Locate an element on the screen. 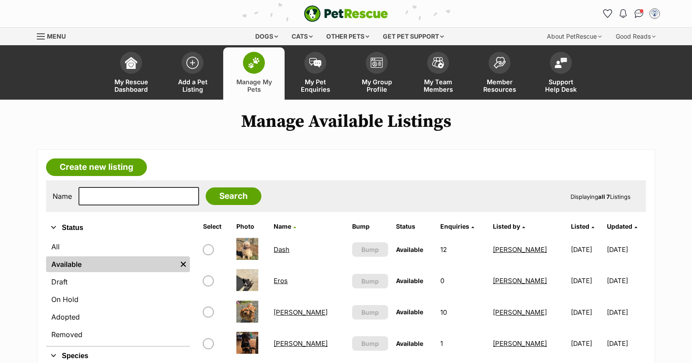  span: Manage My Pets is located at coordinates (254, 86).